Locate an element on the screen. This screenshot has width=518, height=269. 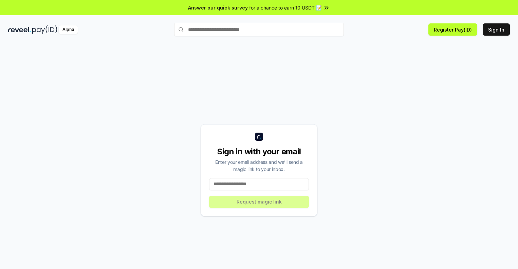
img: logo_small is located at coordinates (259, 137).